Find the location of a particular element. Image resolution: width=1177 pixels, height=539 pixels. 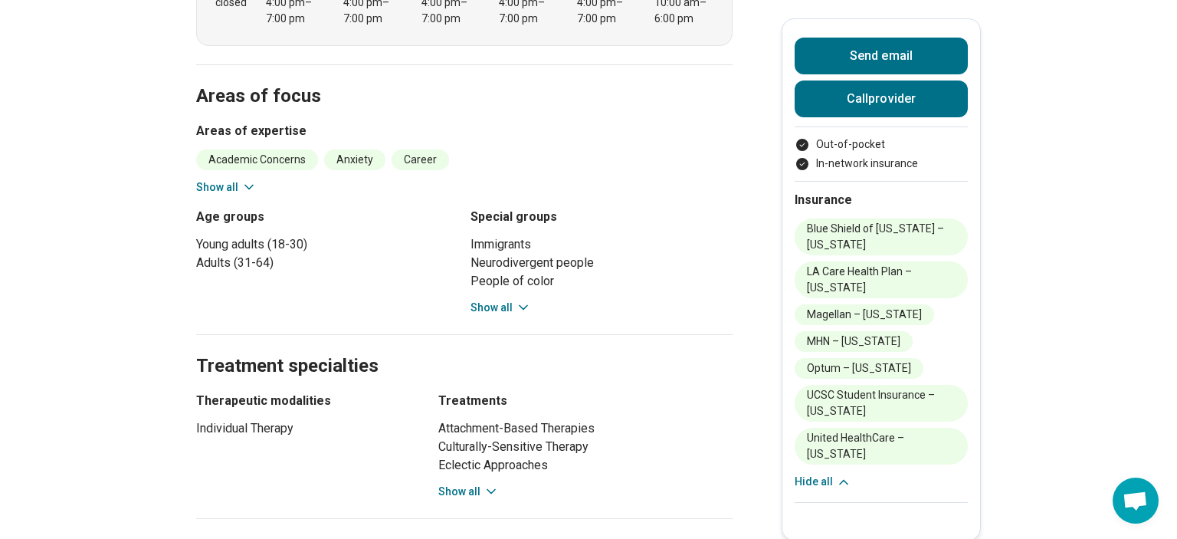

h2: Treatment specialties is located at coordinates (465, 348).